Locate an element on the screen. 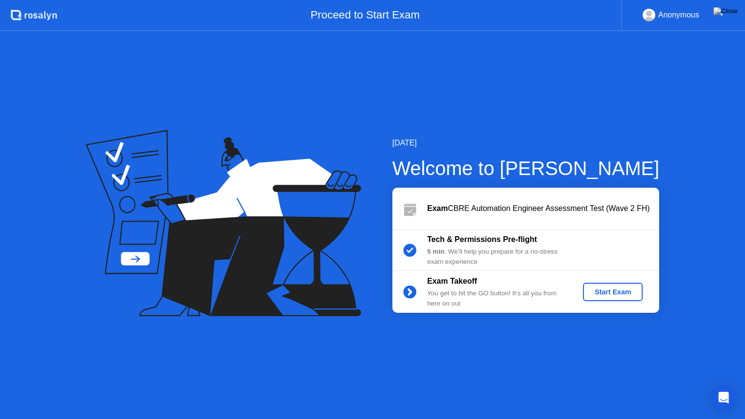 The height and width of the screenshot is (419, 745). b: 5 min is located at coordinates (436, 251).